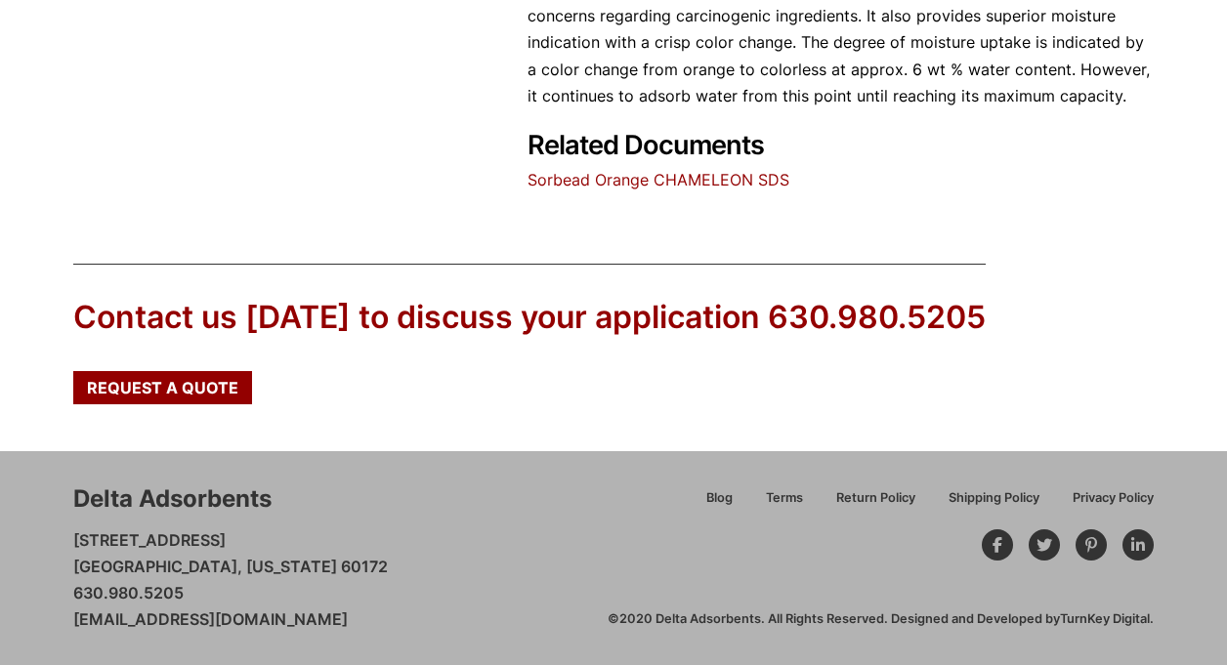 Image resolution: width=1227 pixels, height=665 pixels. Describe the element at coordinates (875, 498) in the screenshot. I see `span: Return Policy` at that location.